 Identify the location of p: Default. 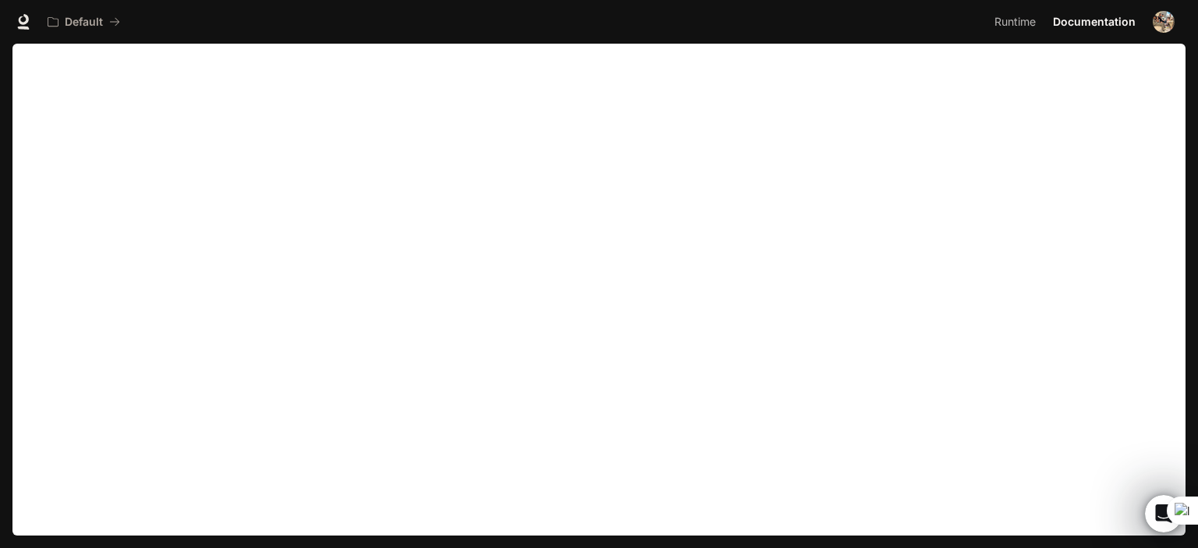
(83, 22).